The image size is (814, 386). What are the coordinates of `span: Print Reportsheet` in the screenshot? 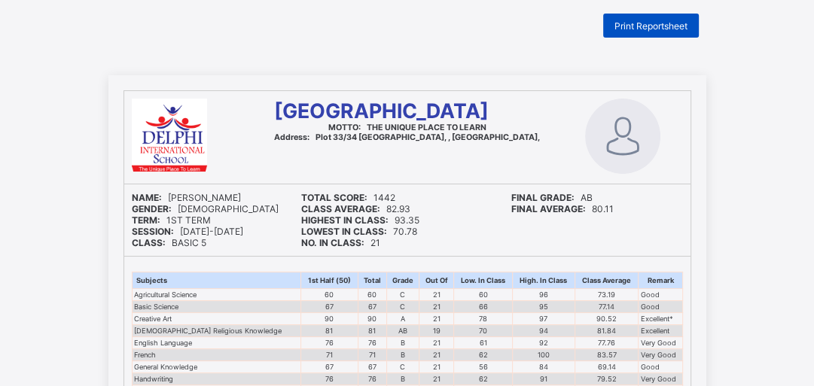 It's located at (651, 26).